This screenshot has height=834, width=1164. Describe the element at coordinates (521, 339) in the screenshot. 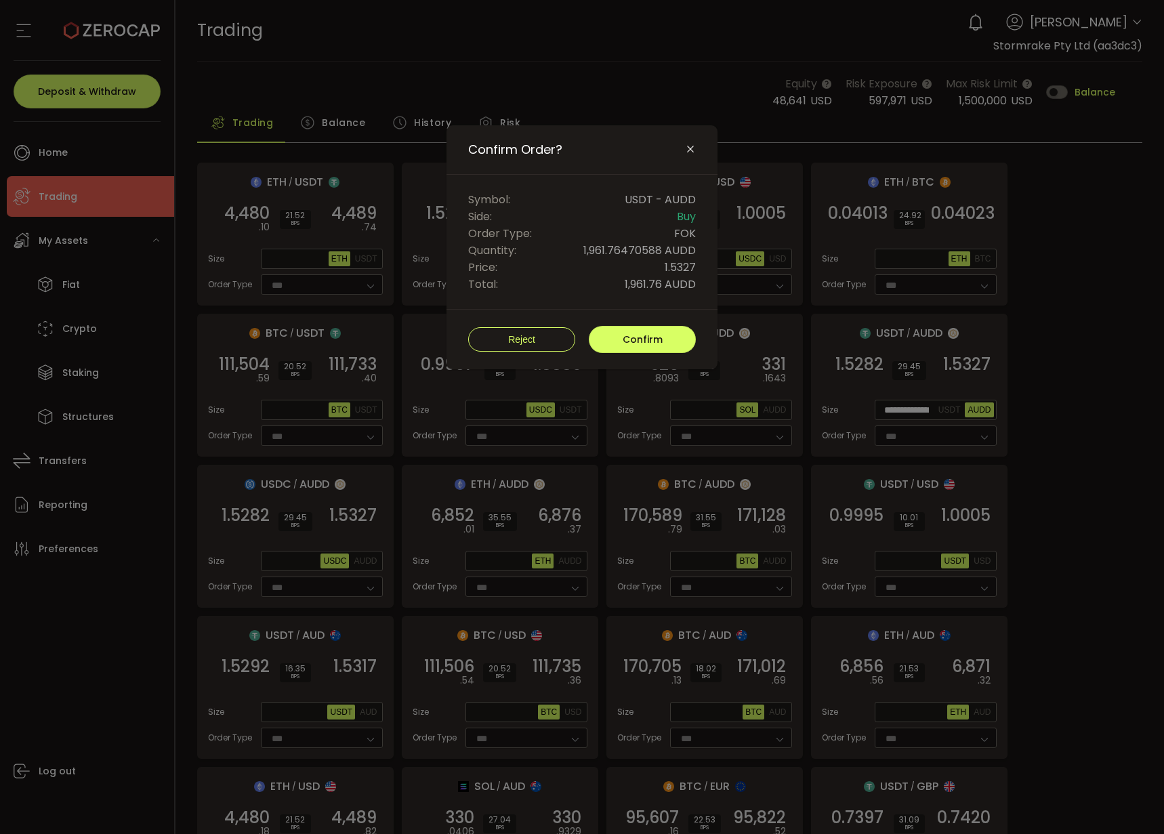

I see `span: Reject` at that location.